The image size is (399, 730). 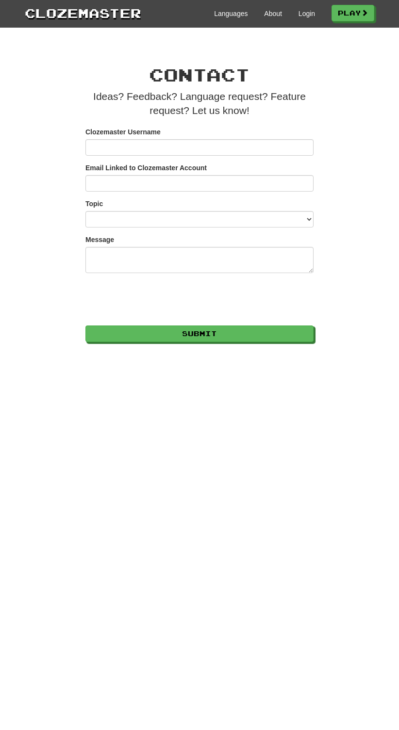 I want to click on label: Topic, so click(x=94, y=204).